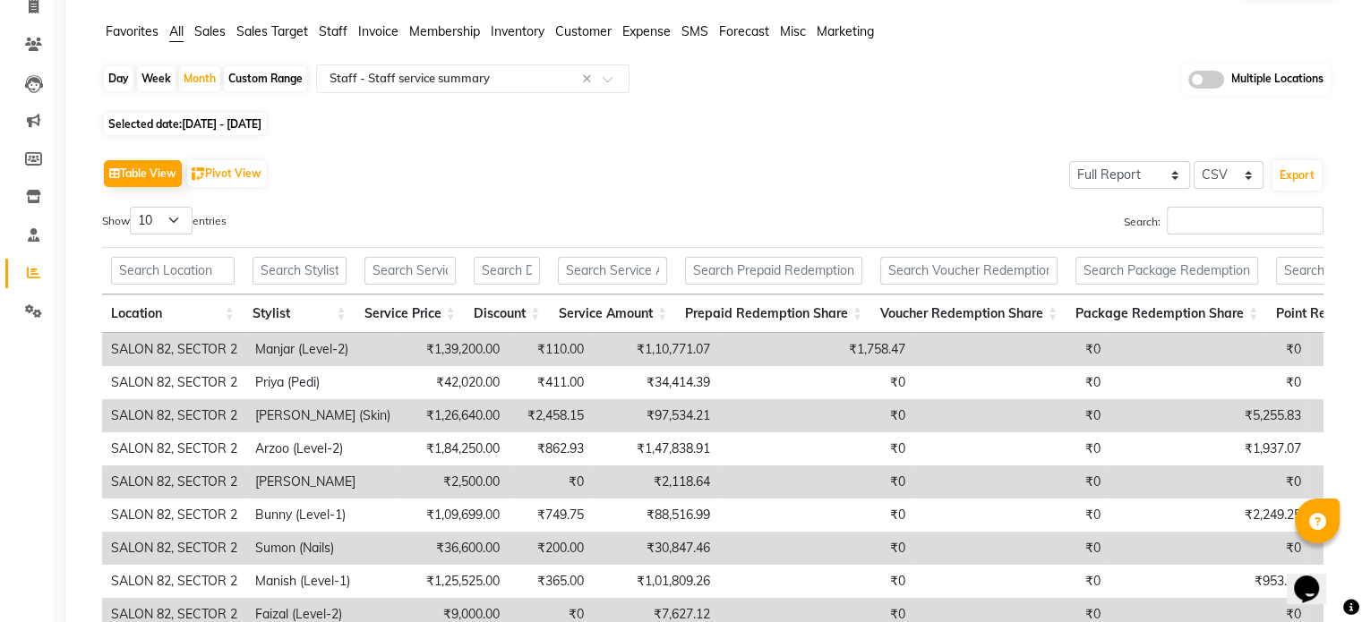  I want to click on td: ₹1,39,200.00, so click(454, 349).